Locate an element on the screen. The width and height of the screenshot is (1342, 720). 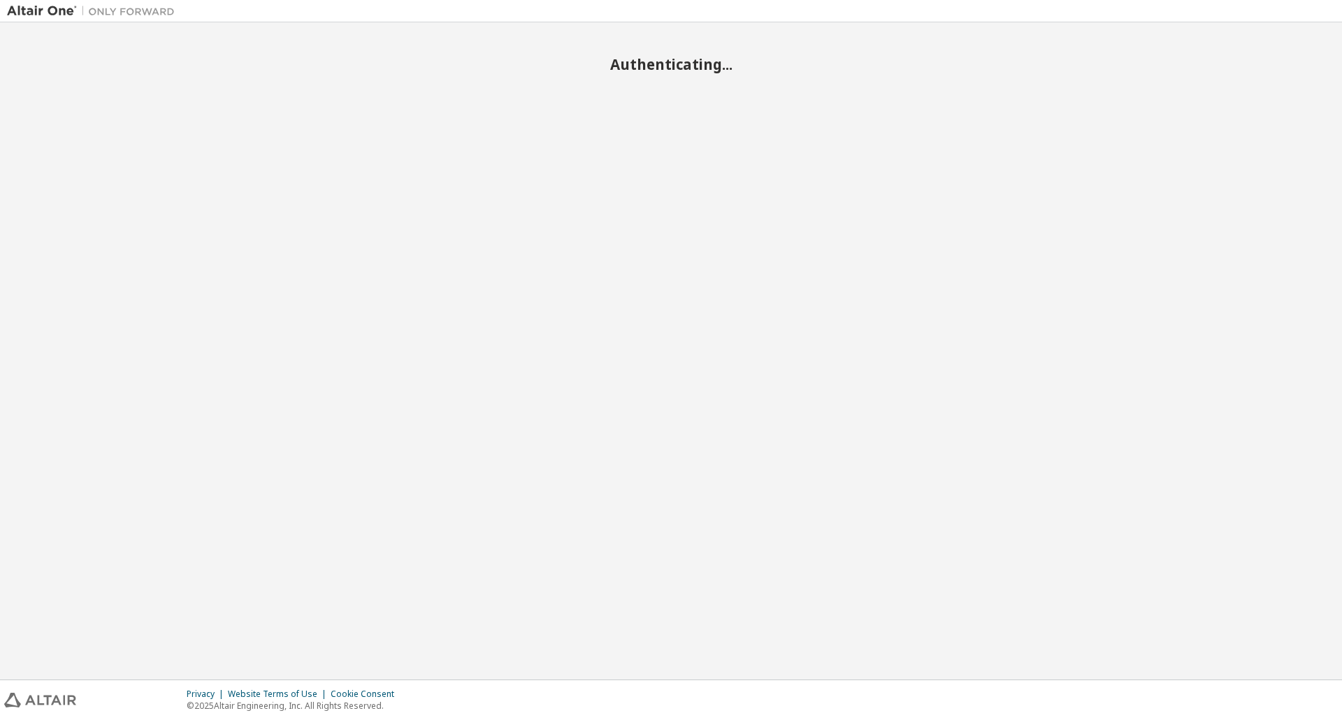
p: © 2025 Altair Engineering, Inc. All Rights Reserved. is located at coordinates (294, 706).